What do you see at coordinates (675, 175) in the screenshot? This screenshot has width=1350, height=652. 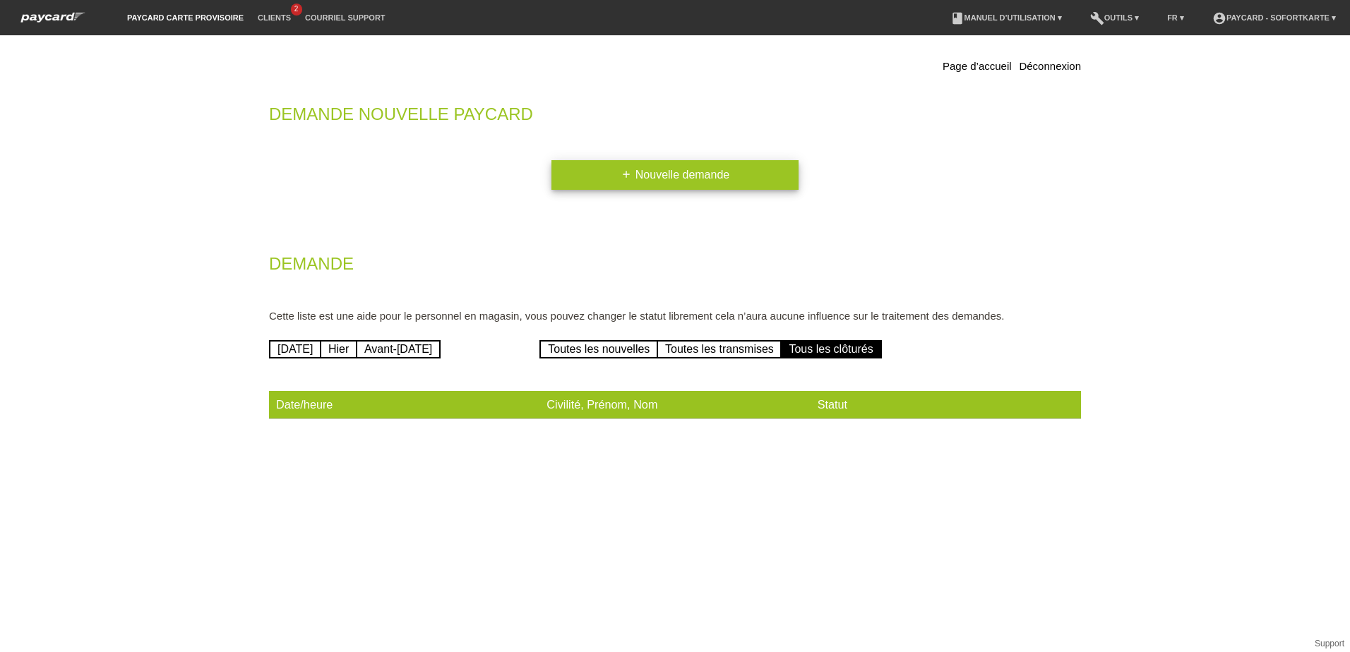 I see `a: addNouvelle demande` at bounding box center [675, 175].